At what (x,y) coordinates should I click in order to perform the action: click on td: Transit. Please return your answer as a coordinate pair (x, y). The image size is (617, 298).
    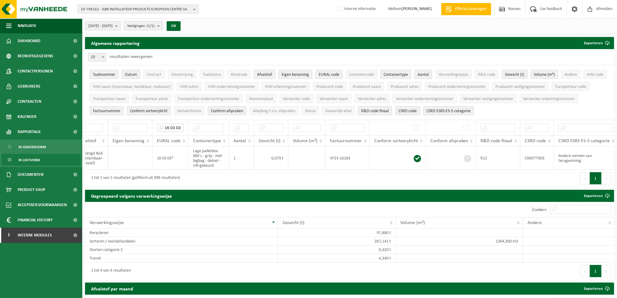
    Looking at the image, I should click on (182, 259).